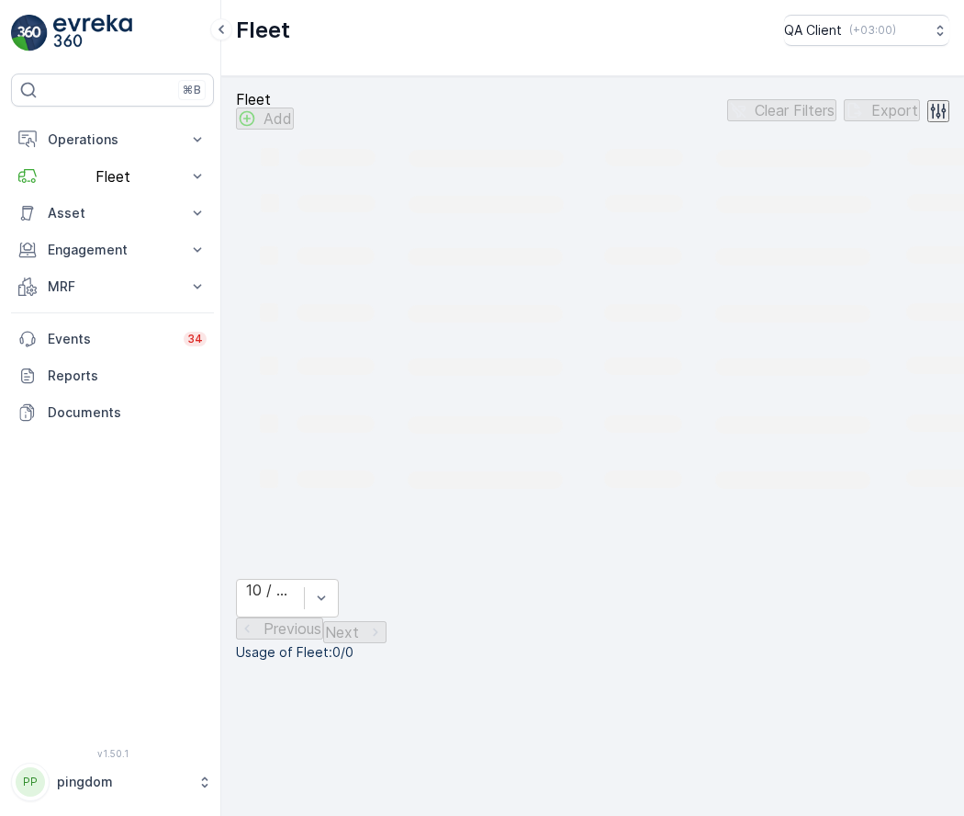  Describe the element at coordinates (112, 753) in the screenshot. I see `span: v 1.50.1` at that location.